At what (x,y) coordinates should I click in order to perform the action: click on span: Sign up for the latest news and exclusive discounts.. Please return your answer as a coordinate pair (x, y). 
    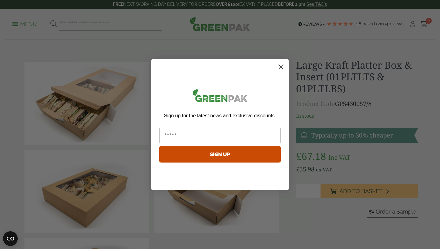
    Looking at the image, I should click on (220, 115).